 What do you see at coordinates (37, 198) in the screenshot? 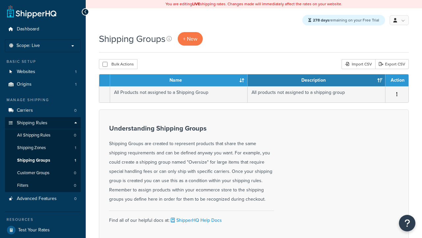
I see `span: Advanced Features` at bounding box center [37, 198].